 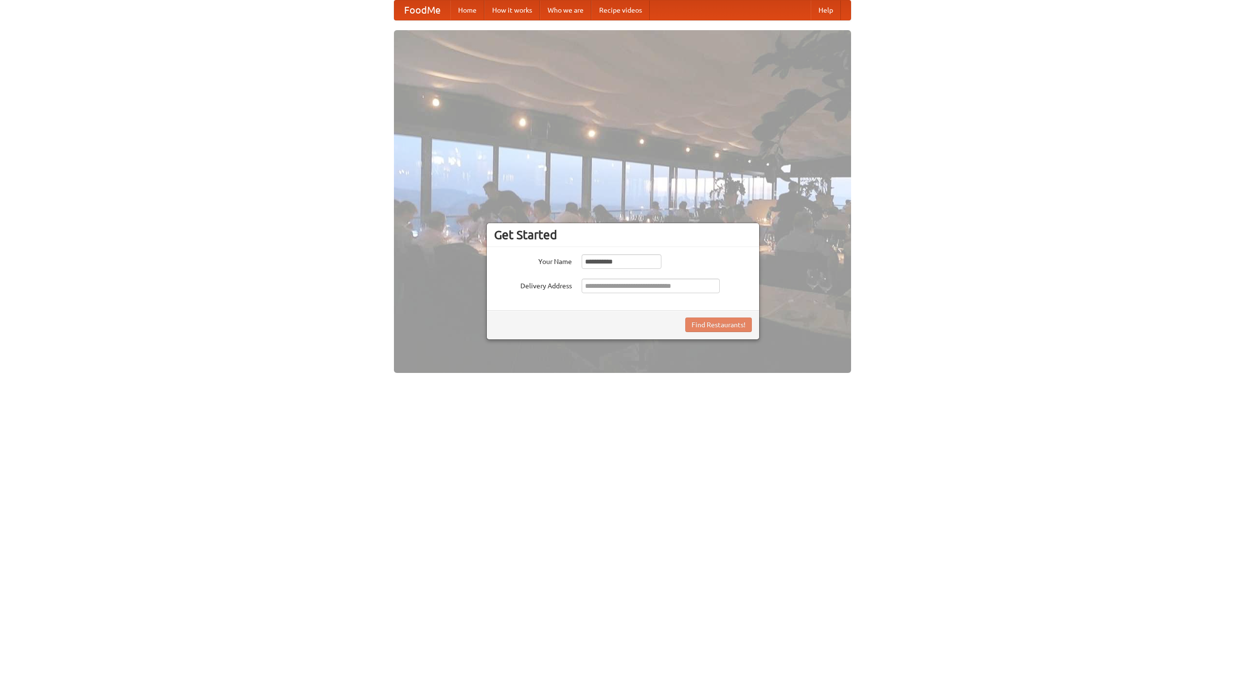 What do you see at coordinates (422, 10) in the screenshot?
I see `a: FoodMe` at bounding box center [422, 10].